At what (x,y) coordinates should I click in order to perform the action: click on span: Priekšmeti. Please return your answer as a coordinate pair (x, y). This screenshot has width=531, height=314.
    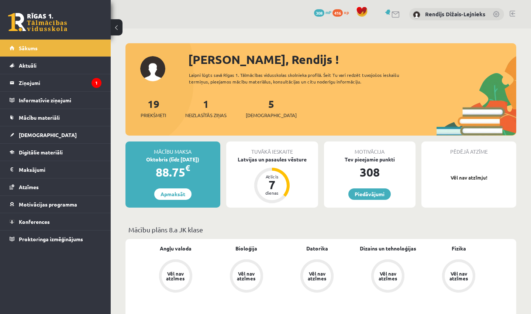
    Looking at the image, I should click on (153, 115).